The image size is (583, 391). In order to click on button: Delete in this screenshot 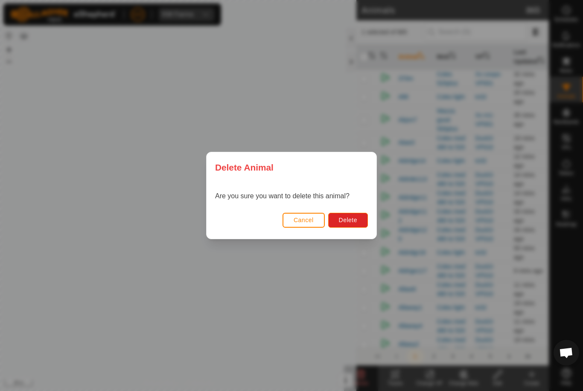, I will do `click(348, 220)`.